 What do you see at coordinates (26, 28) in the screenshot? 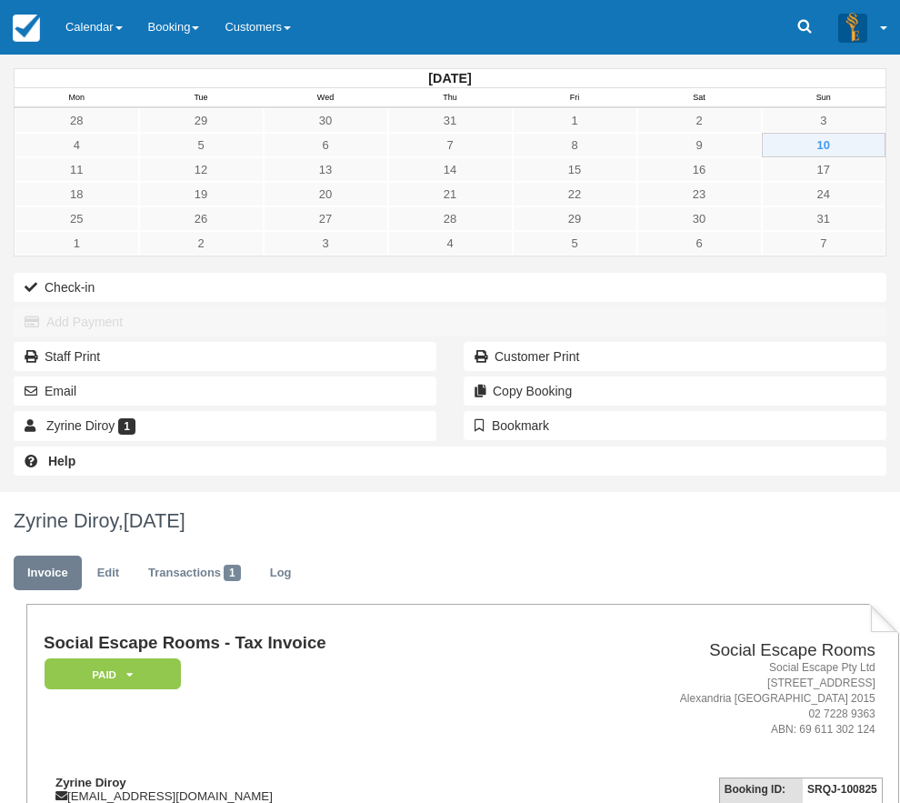
I see `img: checkfront-main-nav-mini-logo.png` at bounding box center [26, 28].